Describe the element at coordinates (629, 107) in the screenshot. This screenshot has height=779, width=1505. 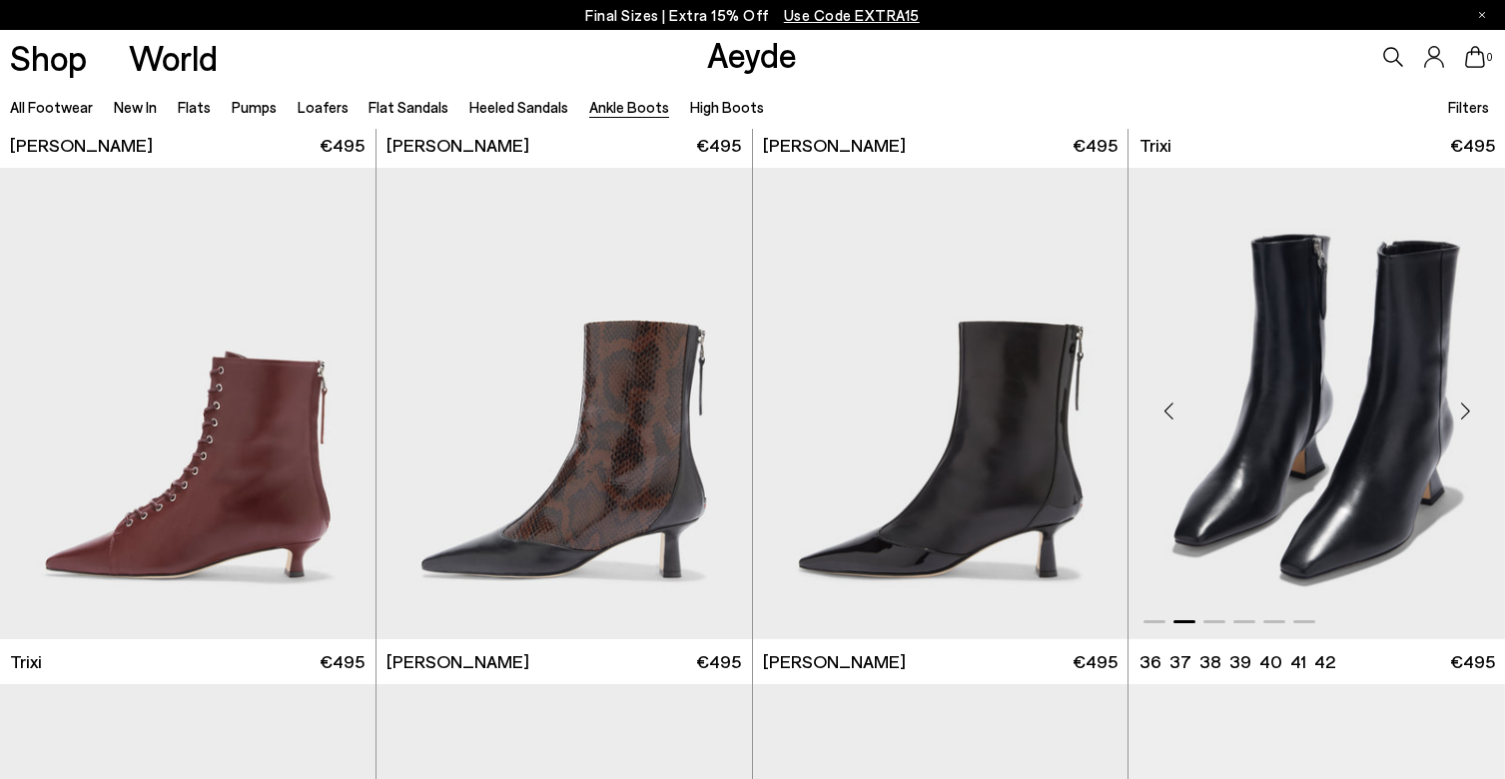
I see `a: Ankle Boots` at that location.